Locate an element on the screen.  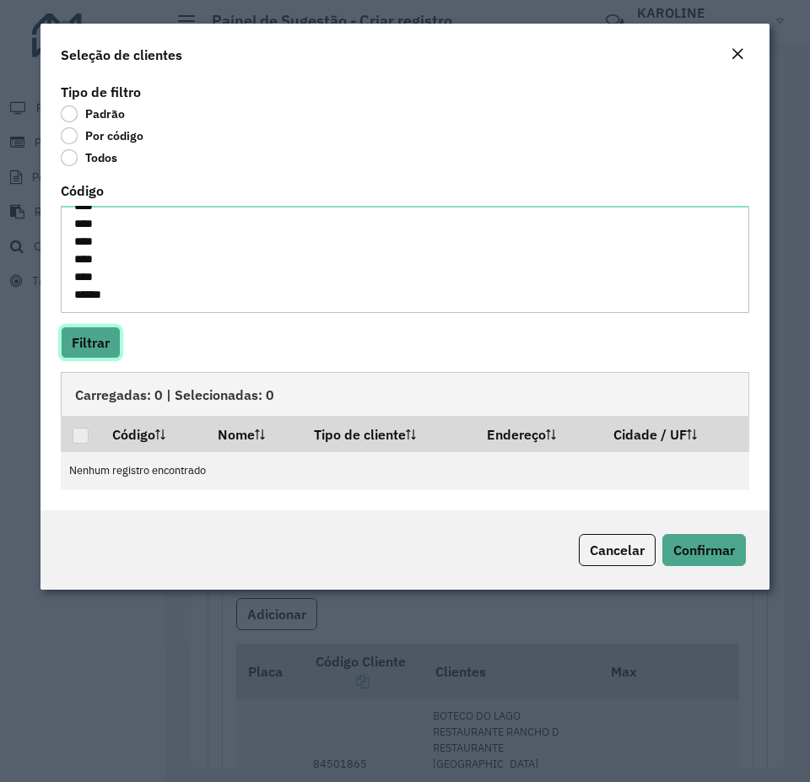
th: Endereço is located at coordinates (538, 434).